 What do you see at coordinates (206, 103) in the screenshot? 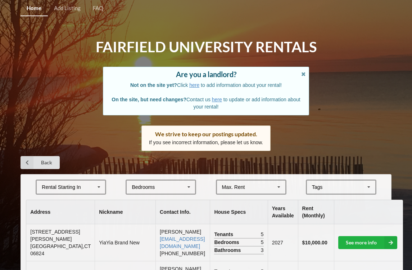
I see `span: Contact us to update or add information about your rental!` at bounding box center [206, 103].